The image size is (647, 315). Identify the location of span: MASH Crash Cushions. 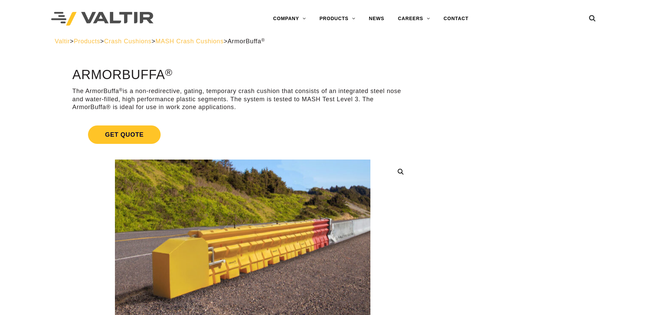
(190, 41).